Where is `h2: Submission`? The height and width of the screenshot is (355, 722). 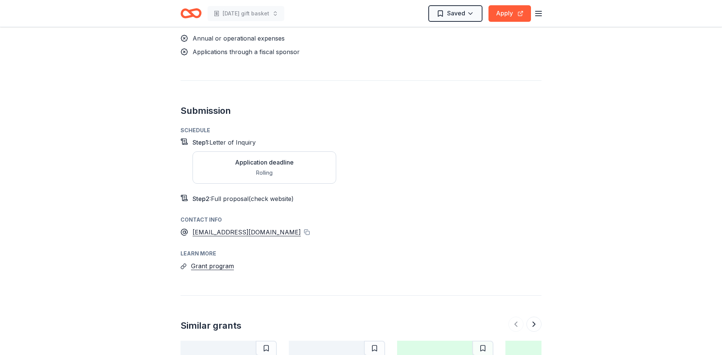
h2: Submission is located at coordinates (361, 111).